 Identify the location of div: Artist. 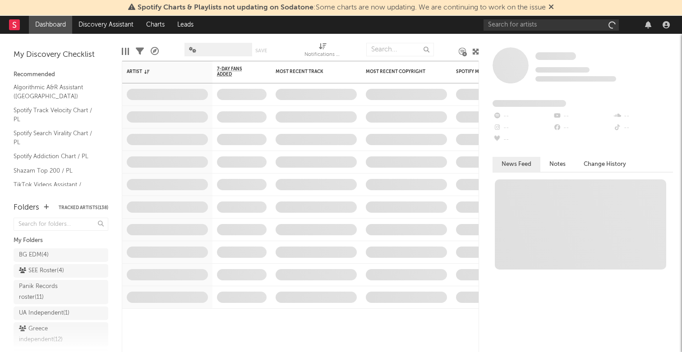
(160, 72).